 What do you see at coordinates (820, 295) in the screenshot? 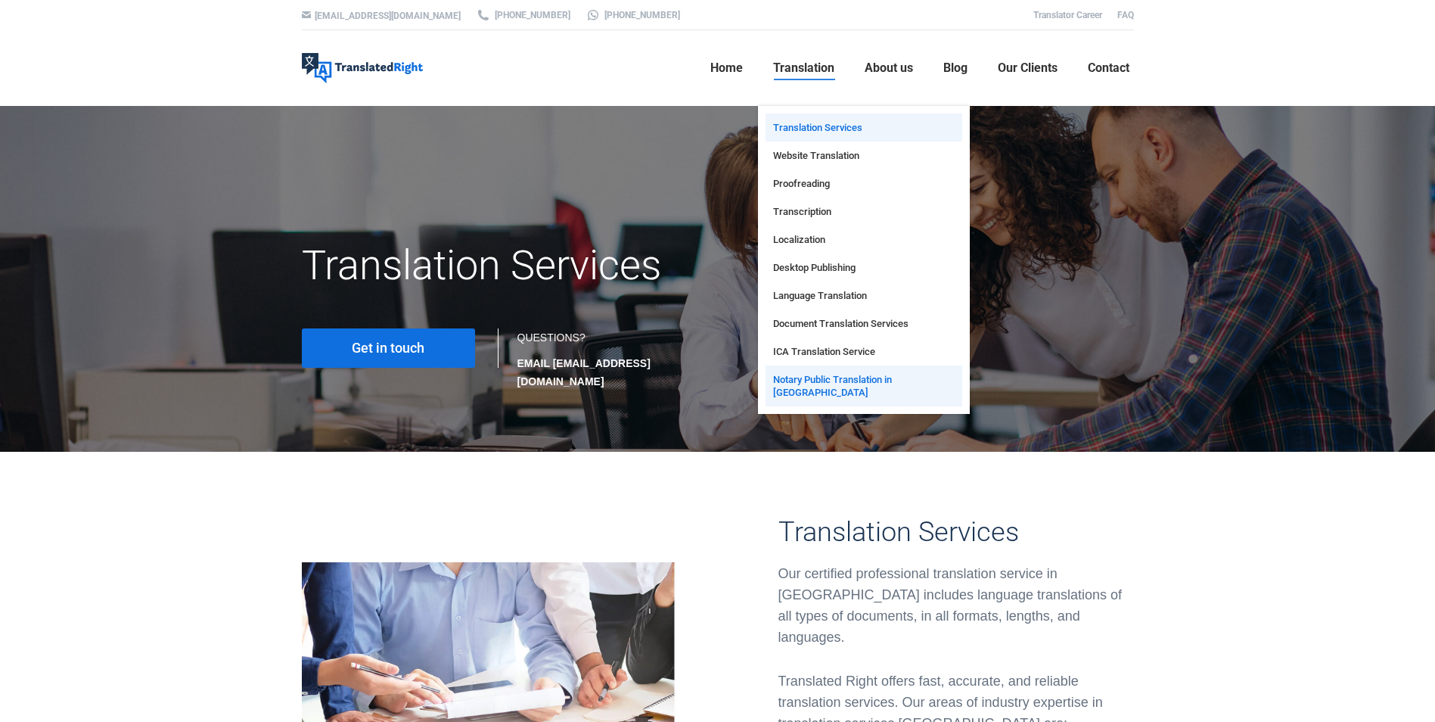
I see `span: Language Translation` at bounding box center [820, 295].